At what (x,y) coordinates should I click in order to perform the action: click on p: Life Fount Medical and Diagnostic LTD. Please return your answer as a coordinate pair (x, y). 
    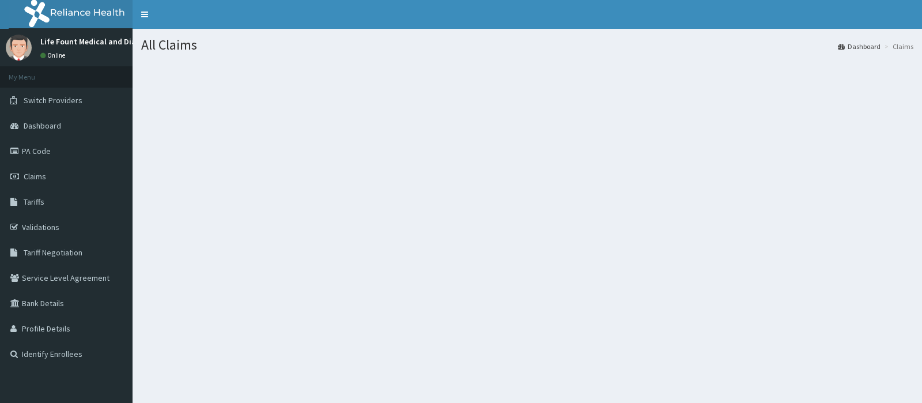
    Looking at the image, I should click on (109, 41).